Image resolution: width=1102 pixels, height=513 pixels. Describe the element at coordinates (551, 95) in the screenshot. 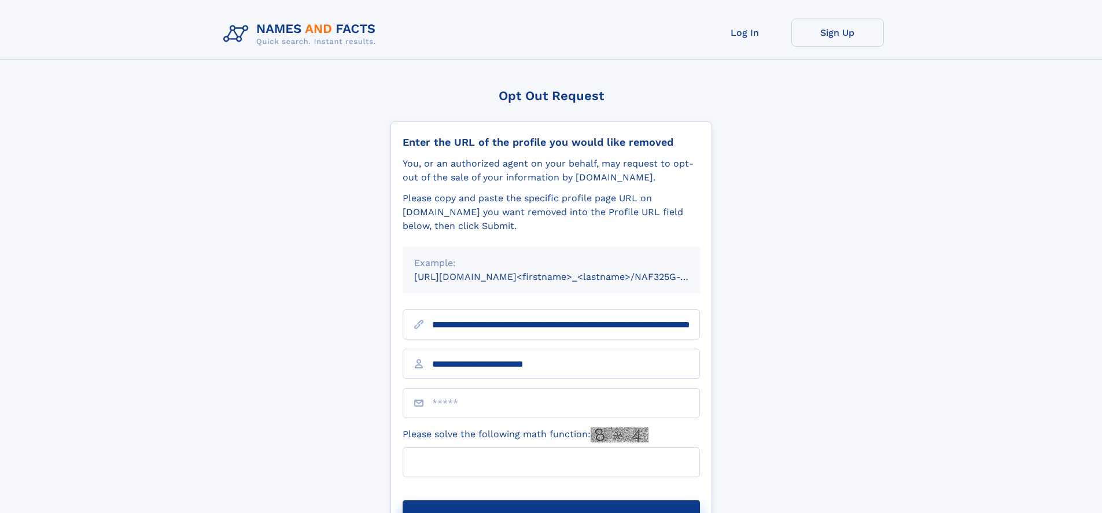

I see `div: Opt Out Request` at that location.